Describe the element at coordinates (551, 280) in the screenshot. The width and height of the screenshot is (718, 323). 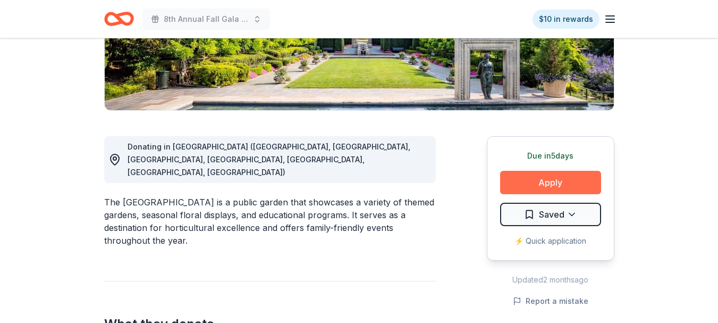
I see `div: Updated 2 months ago` at that location.